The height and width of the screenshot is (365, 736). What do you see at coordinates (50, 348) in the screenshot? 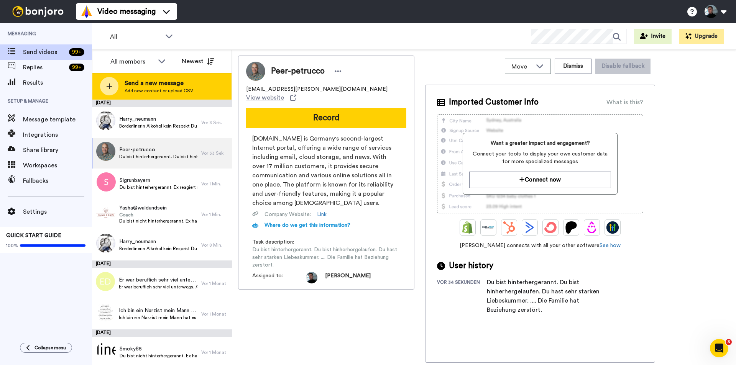
I see `span: Collapse menu` at bounding box center [50, 348].